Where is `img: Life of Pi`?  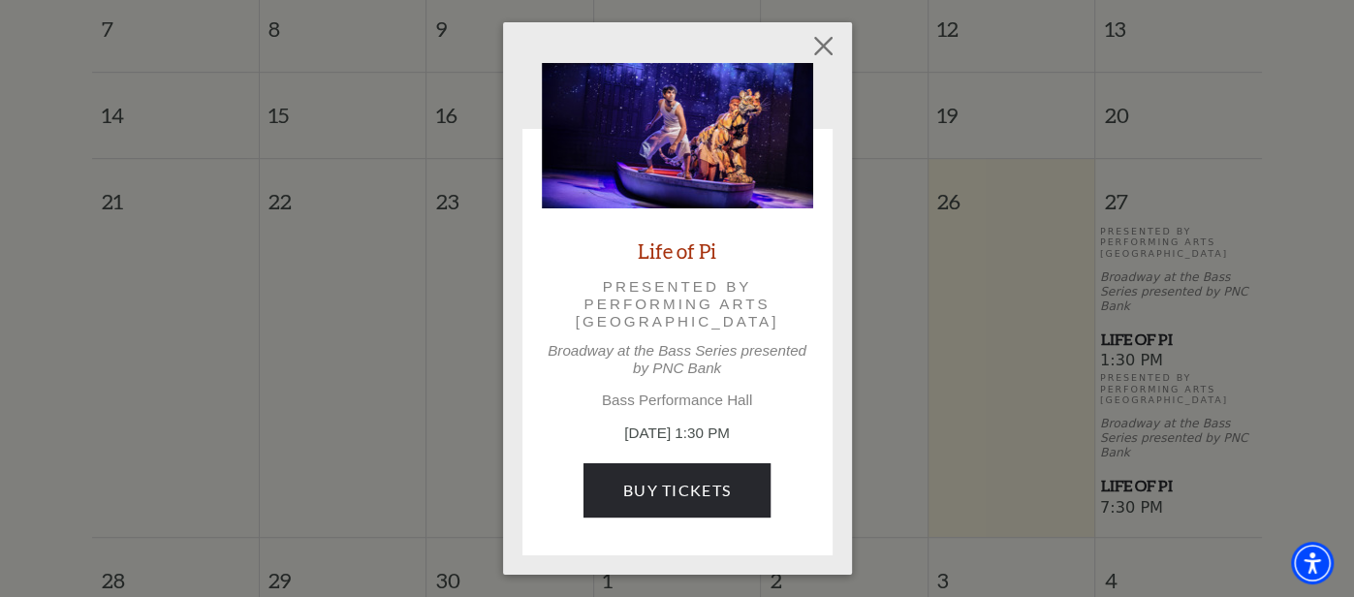 img: Life of Pi is located at coordinates (677, 136).